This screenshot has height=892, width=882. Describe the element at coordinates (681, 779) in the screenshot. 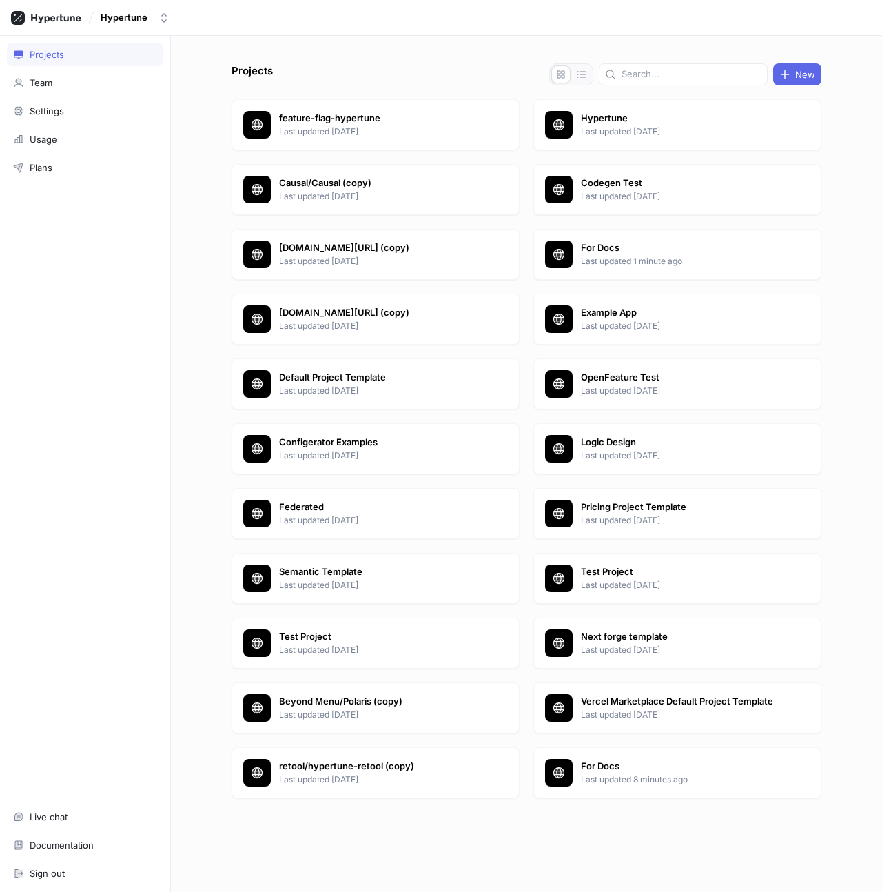

I see `p: Last updated 8 minutes ago` at that location.